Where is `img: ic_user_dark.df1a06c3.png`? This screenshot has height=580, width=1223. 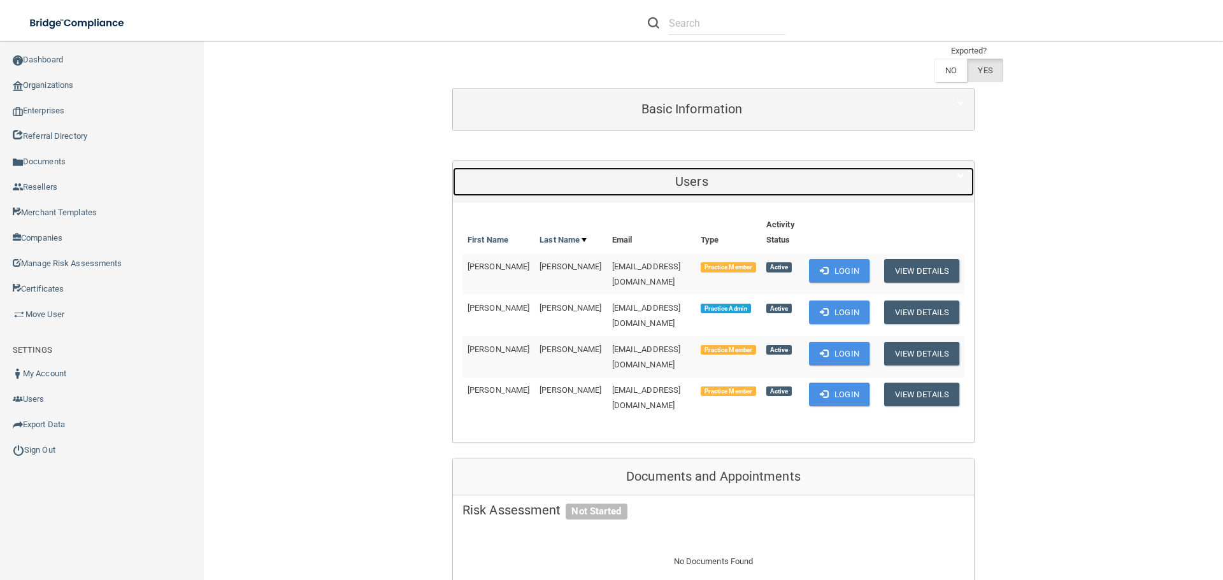
img: ic_user_dark.df1a06c3.png is located at coordinates (18, 374).